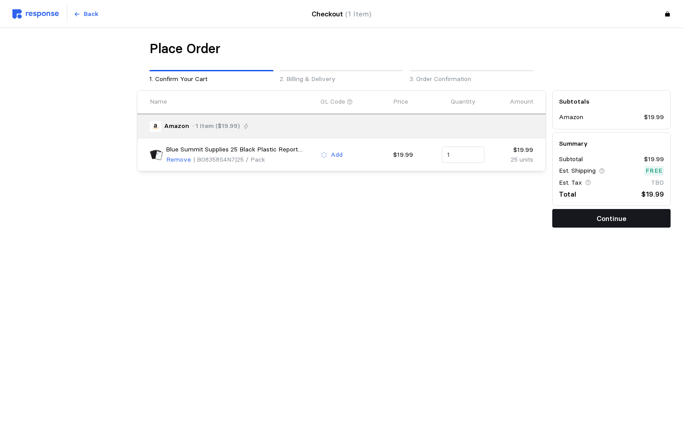 The width and height of the screenshot is (683, 422). I want to click on button: Remove, so click(179, 160).